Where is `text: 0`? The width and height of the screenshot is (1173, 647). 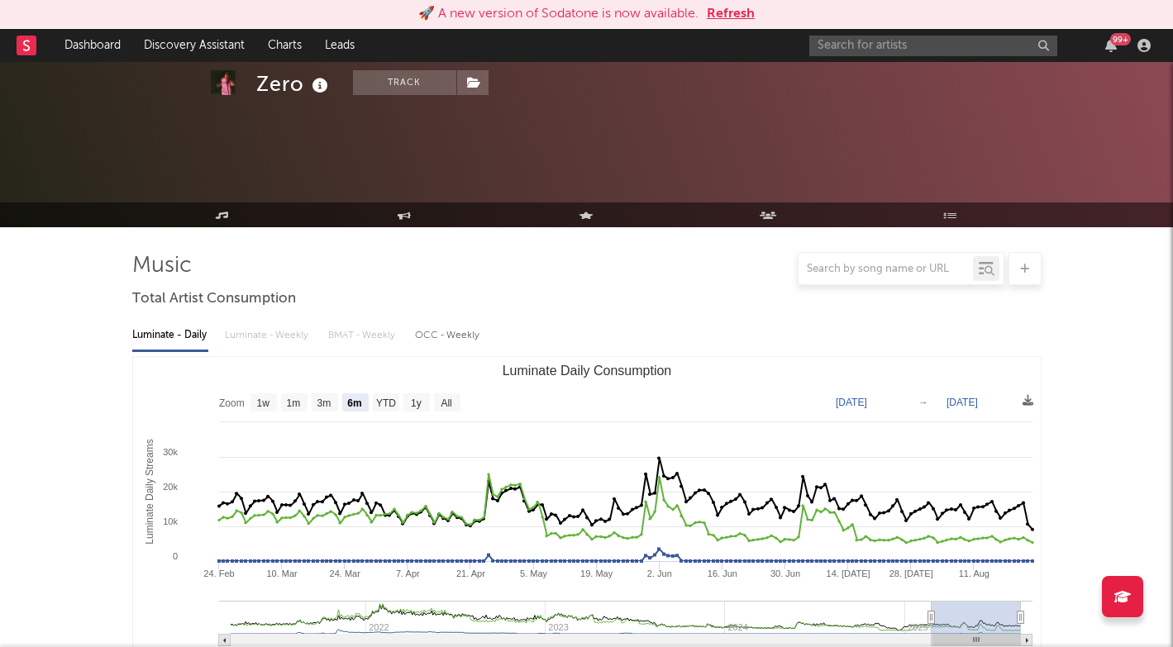
text: 0 is located at coordinates (174, 556).